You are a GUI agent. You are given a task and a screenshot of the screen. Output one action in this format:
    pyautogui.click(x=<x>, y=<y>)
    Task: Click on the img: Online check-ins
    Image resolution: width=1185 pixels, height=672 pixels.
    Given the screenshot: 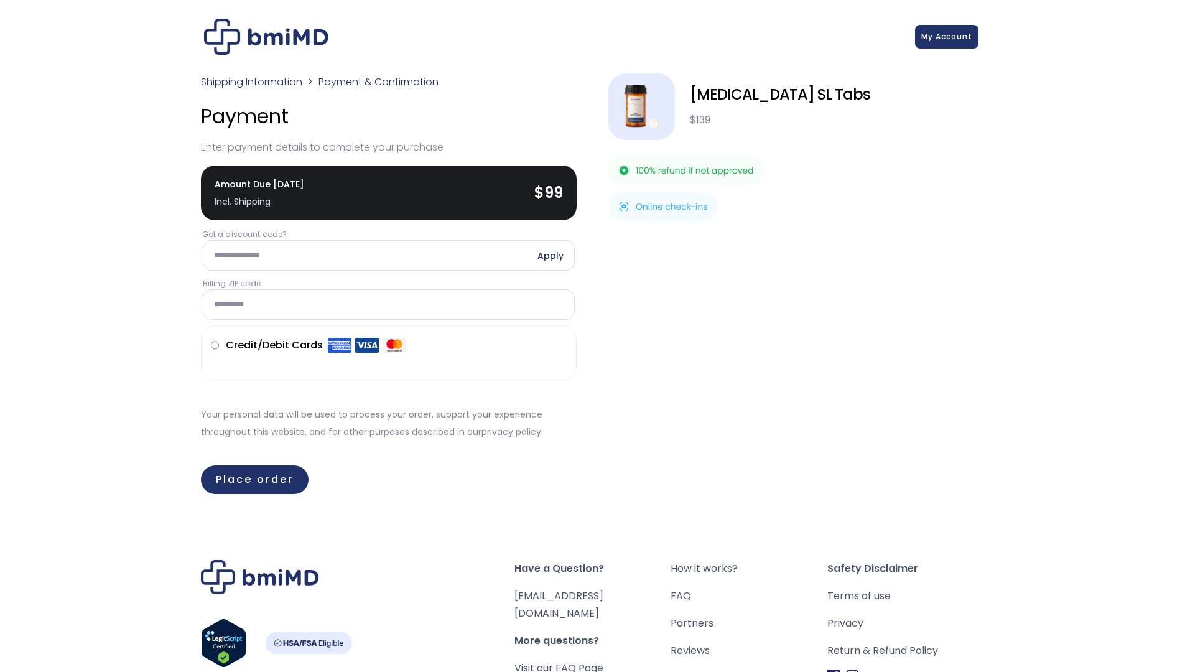 What is the action you would take?
    pyautogui.click(x=663, y=206)
    